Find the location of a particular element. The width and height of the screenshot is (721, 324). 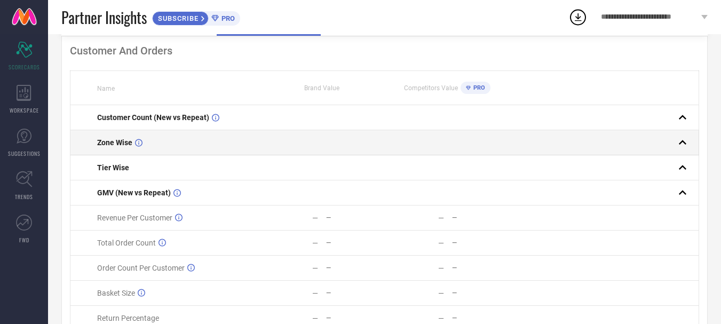

span: TRENDS is located at coordinates (24, 196).